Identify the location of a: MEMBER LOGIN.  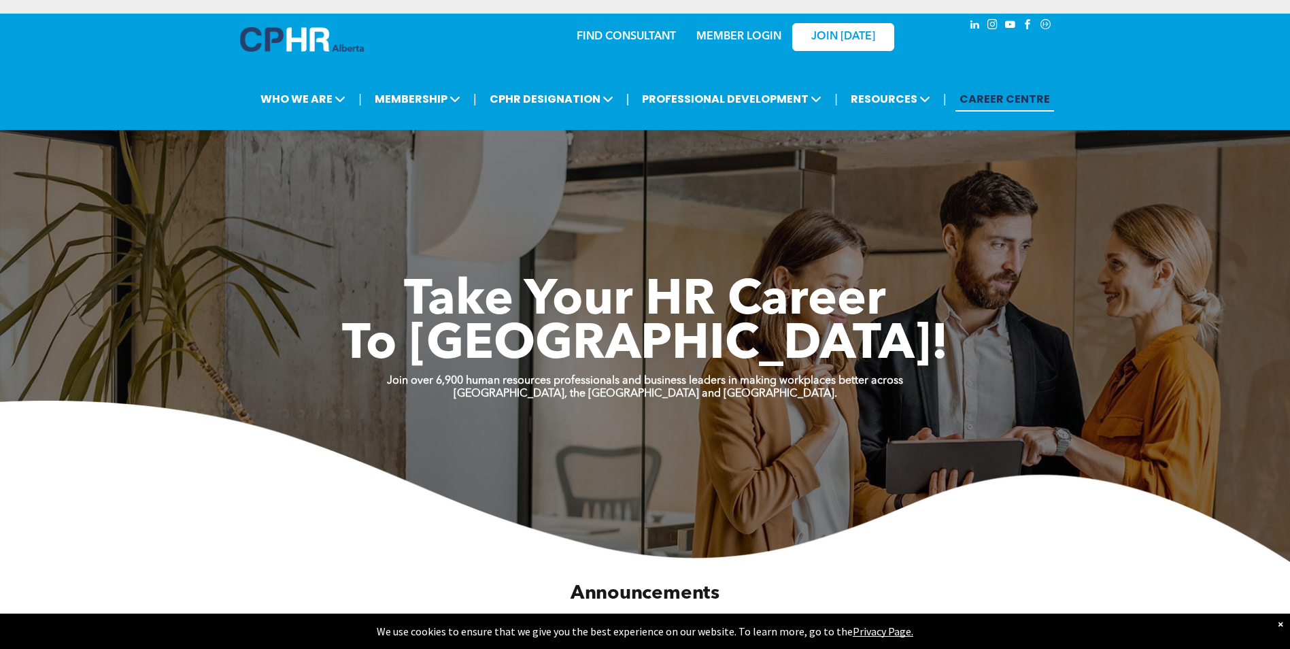
(738, 37).